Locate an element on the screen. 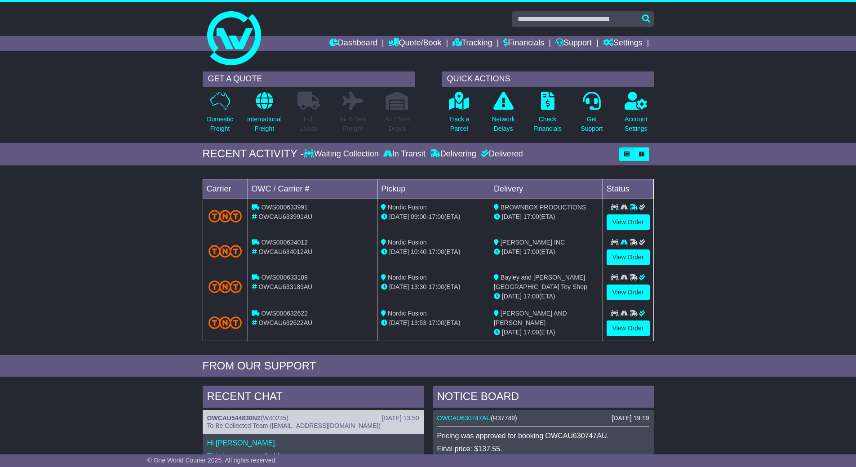  p: Network Delays is located at coordinates (503, 124).